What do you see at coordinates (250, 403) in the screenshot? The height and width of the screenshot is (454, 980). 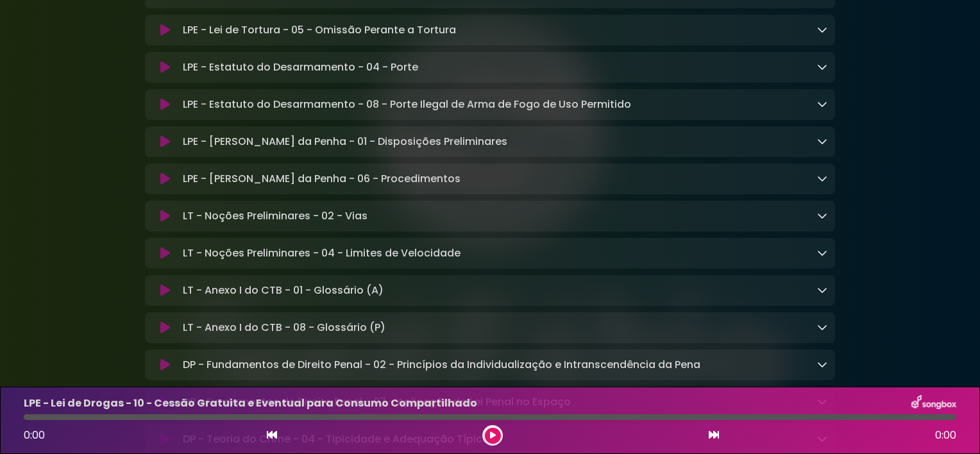 I see `p: LPE - Lei de Drogas - 10 - Cessão Gratuita e Eventual para Consumo Compartilhado` at bounding box center [250, 403].